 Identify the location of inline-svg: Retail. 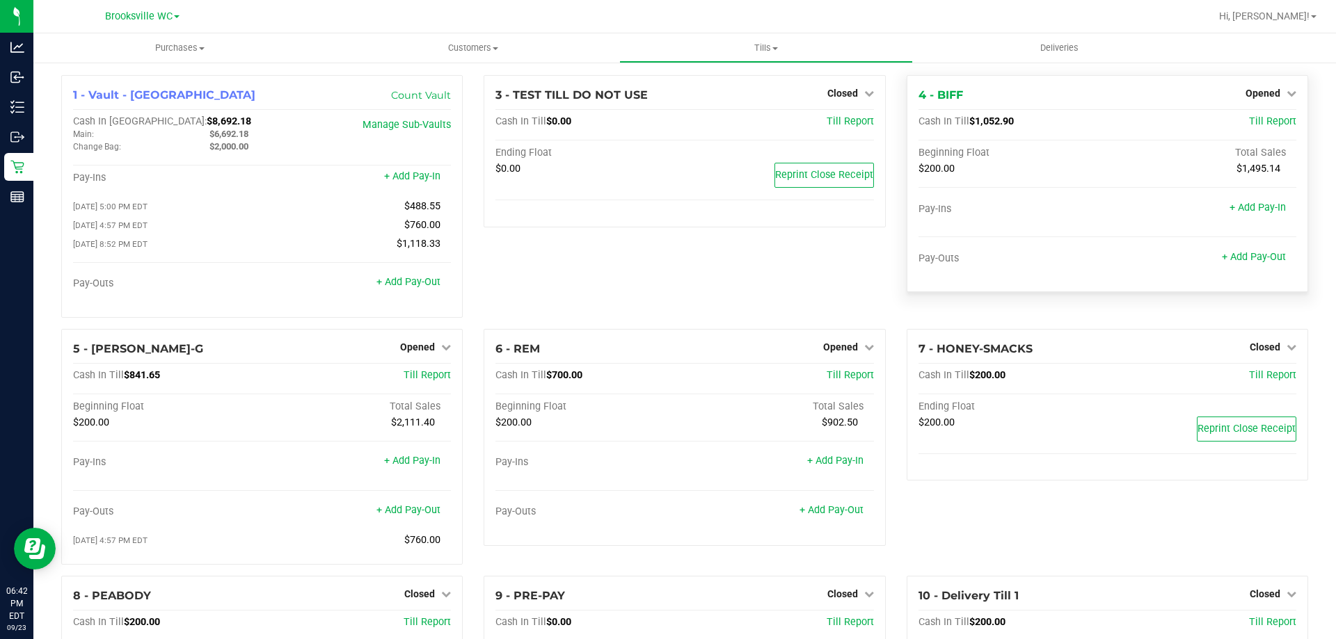
(17, 167).